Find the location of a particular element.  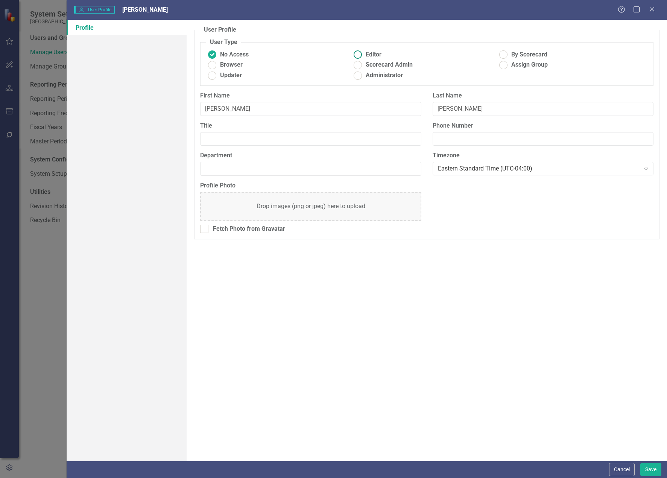

div: Fetch Photo from Gravatar is located at coordinates (249, 229).